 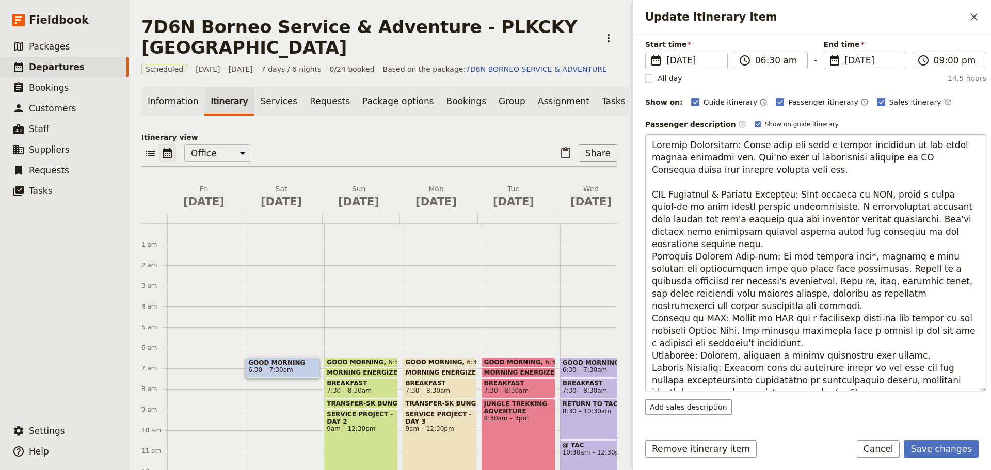 I want to click on span: SERVICE PROJECT - DAY 2, so click(x=361, y=418).